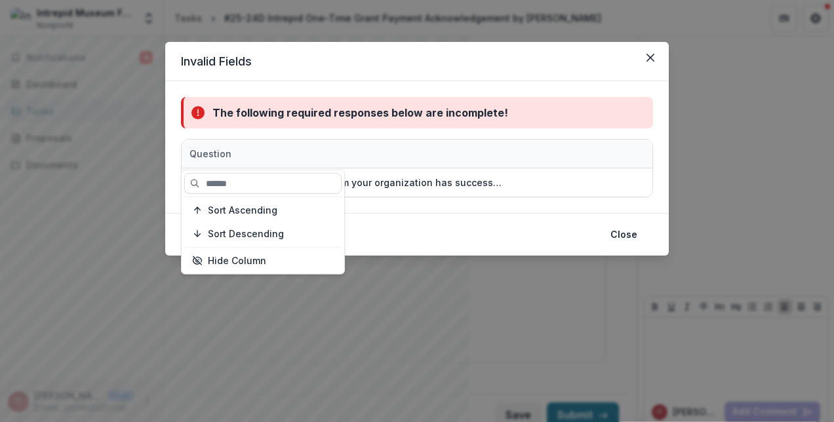 This screenshot has height=422, width=834. I want to click on span: Sort Ascending, so click(243, 210).